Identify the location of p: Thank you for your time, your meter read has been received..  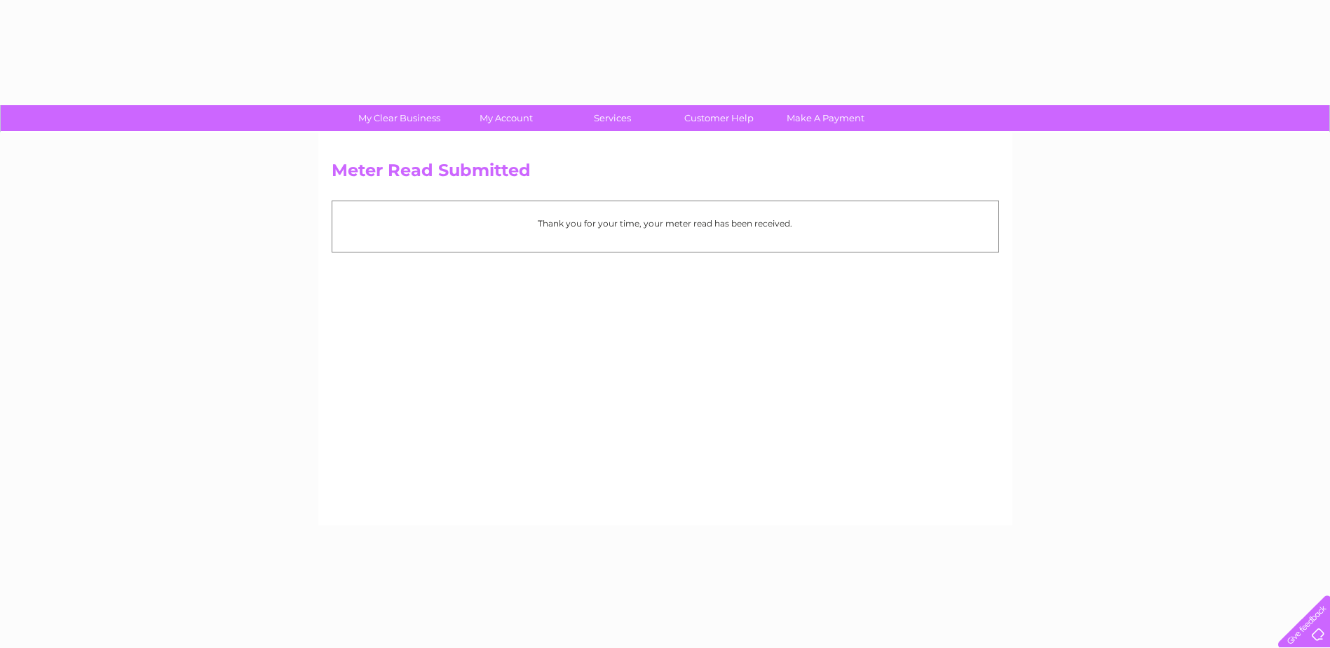
(665, 223).